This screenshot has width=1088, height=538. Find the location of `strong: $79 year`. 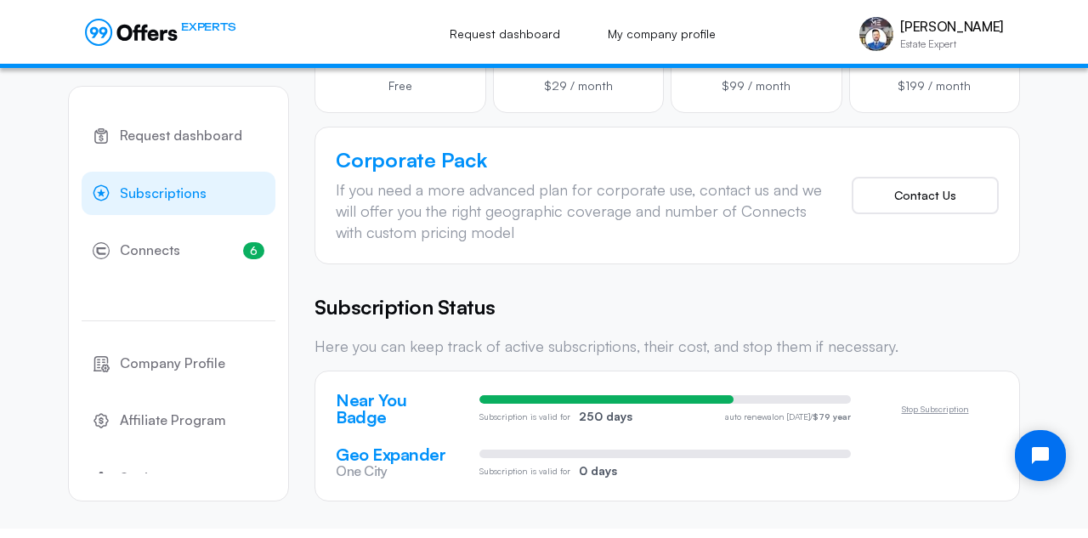

strong: $79 year is located at coordinates (831, 417).